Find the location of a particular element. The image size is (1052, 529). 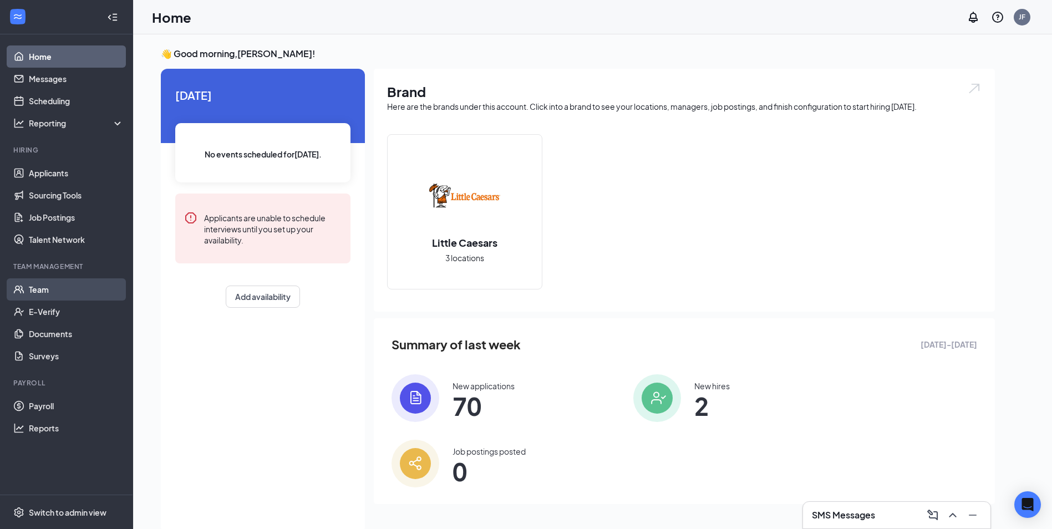

span: 2 is located at coordinates (712, 406).